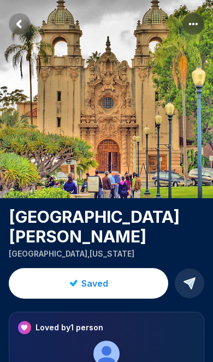 The image size is (213, 362). Describe the element at coordinates (88, 283) in the screenshot. I see `button: Saved` at that location.